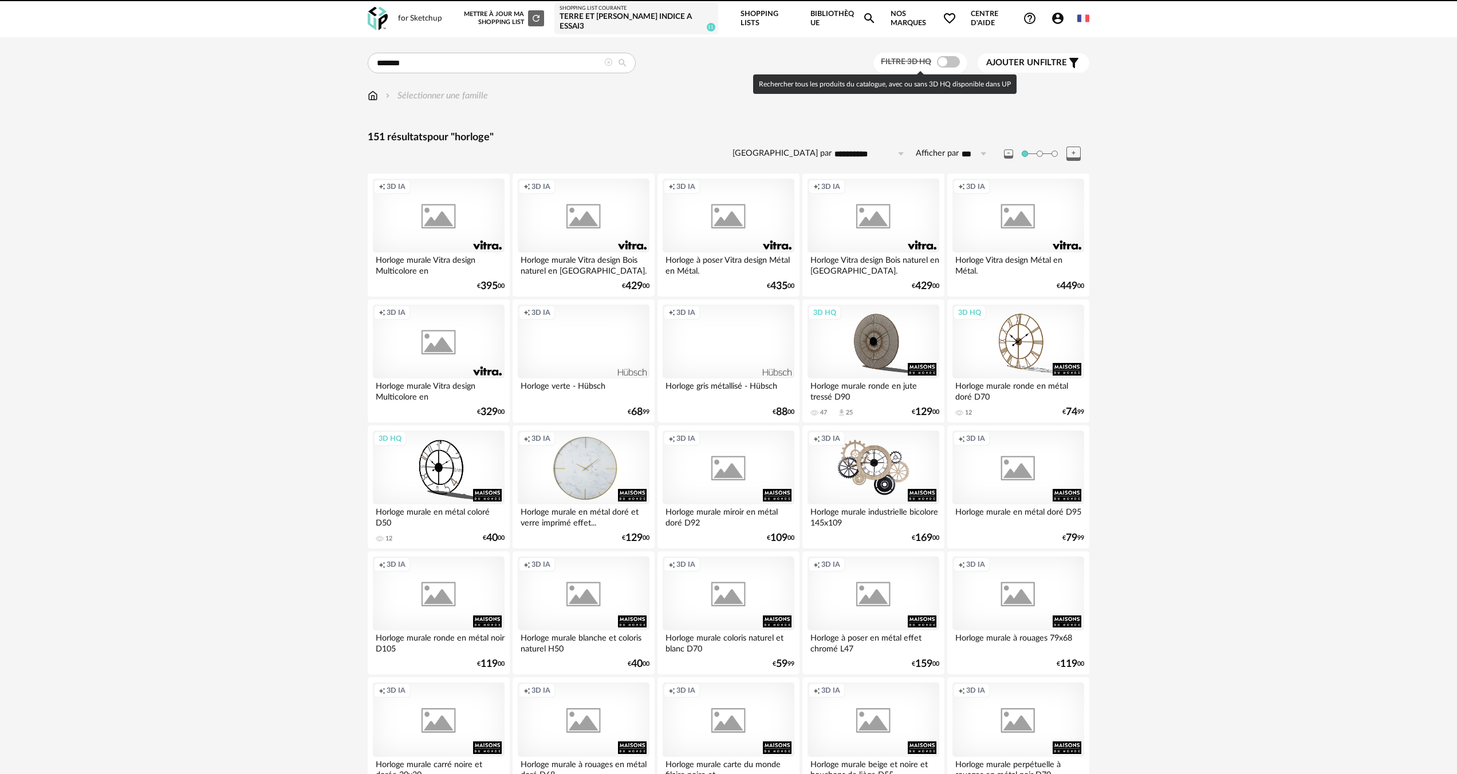 The image size is (1457, 774). What do you see at coordinates (1083, 18) in the screenshot?
I see `img: fr` at bounding box center [1083, 18].